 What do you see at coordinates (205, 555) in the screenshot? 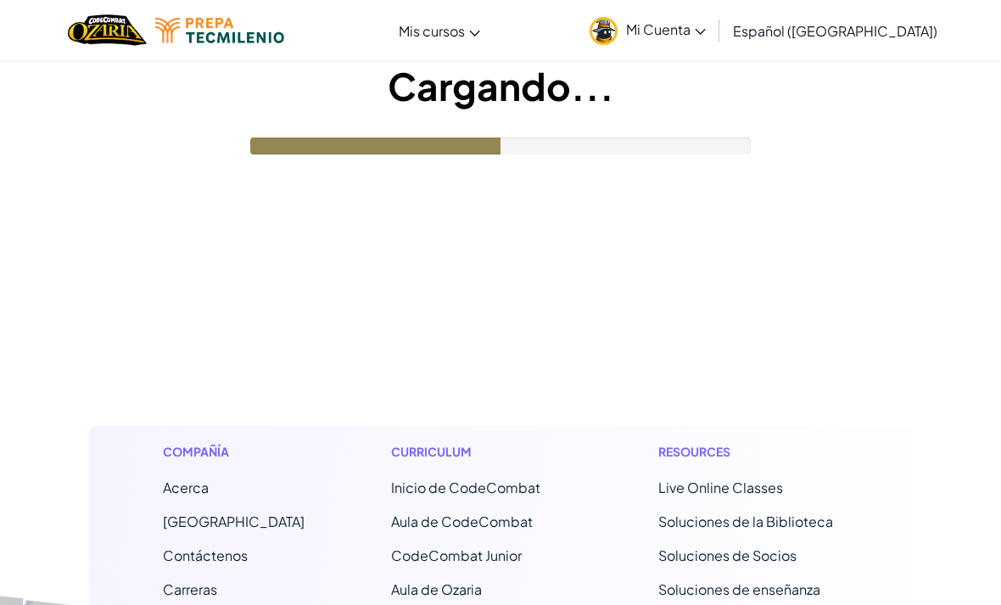
I see `span: Contáctenos` at bounding box center [205, 555].